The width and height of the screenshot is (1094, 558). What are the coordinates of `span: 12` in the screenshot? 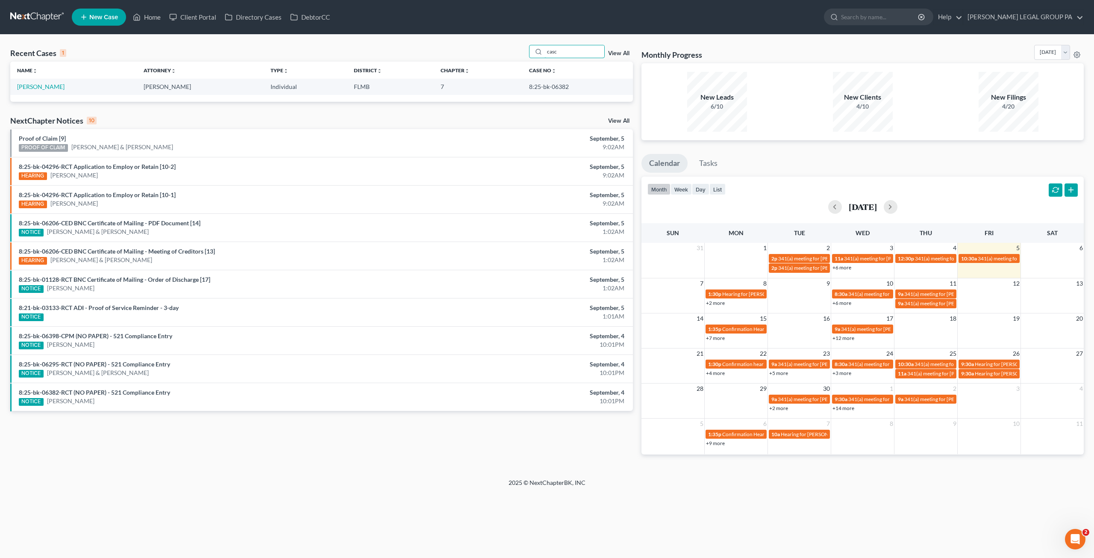 It's located at (1016, 283).